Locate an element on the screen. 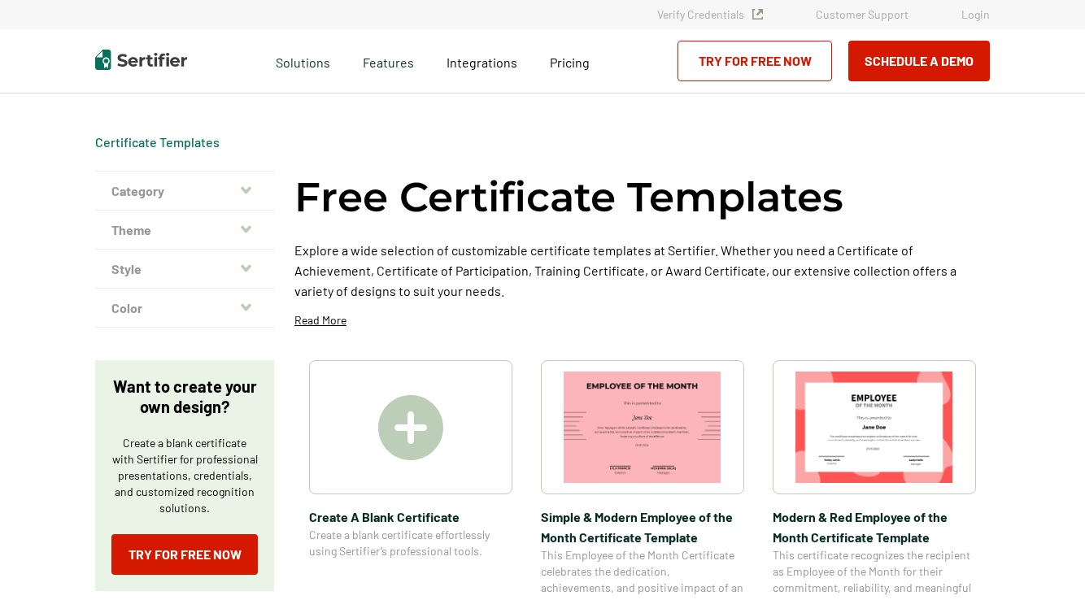  img: Modern & Red Employee of the Month Certificate Template is located at coordinates (874, 427).